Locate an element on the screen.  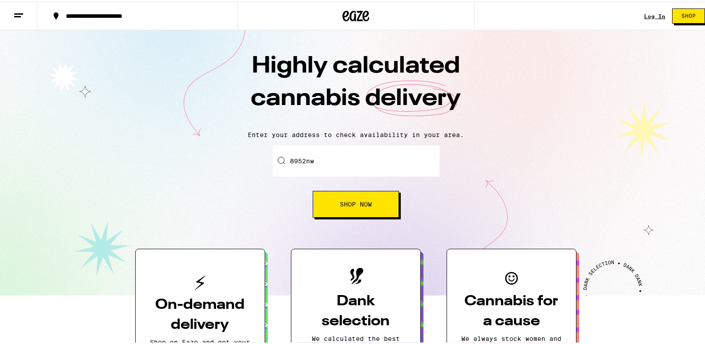
input: Enter your delivery address is located at coordinates (356, 159).